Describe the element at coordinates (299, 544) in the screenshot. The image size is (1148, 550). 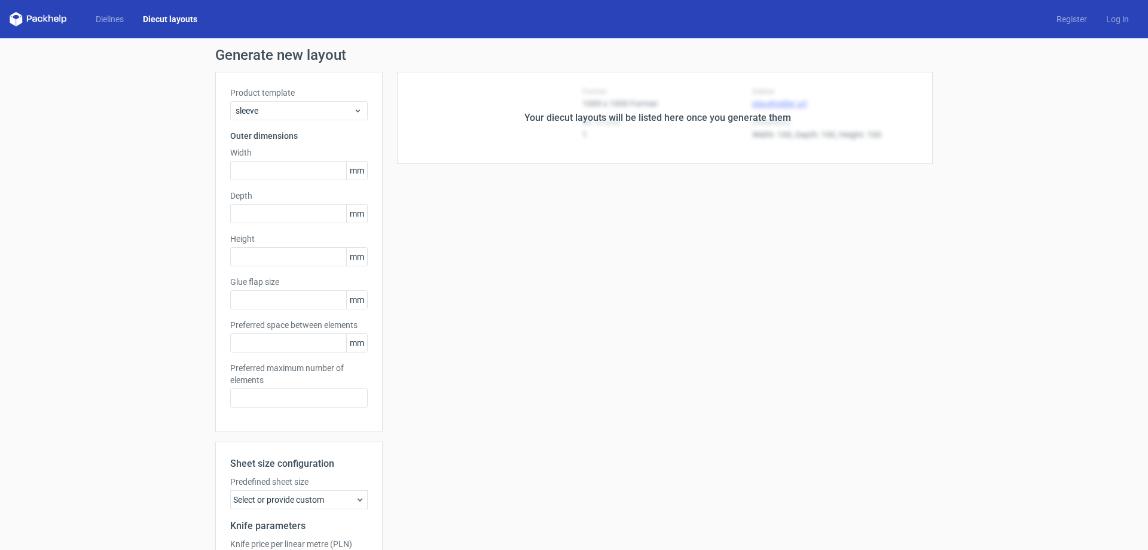
I see `label: Knife price per linear metre (PLN)` at that location.